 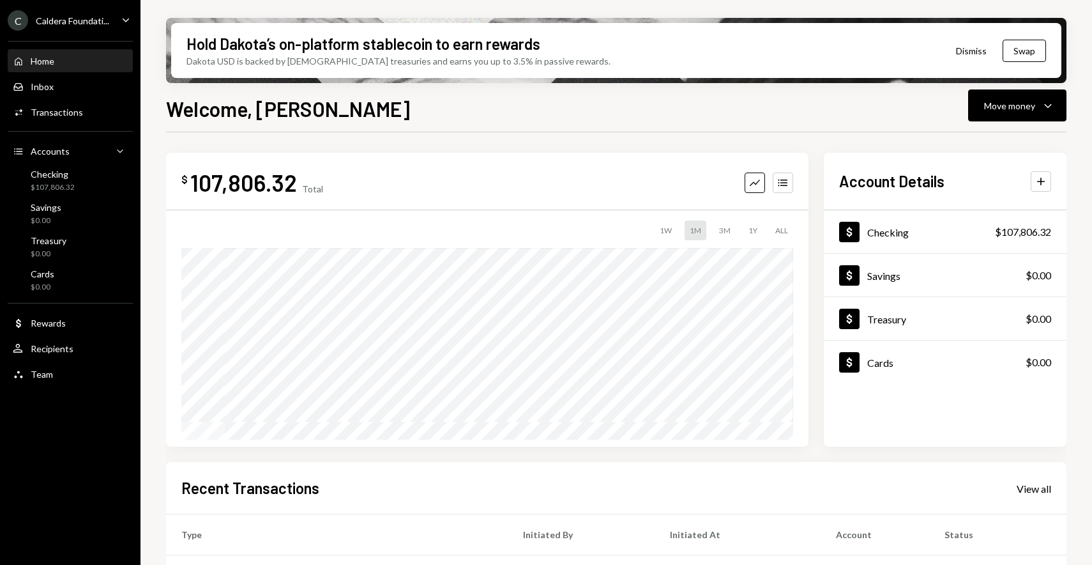 I want to click on div: Move money, so click(x=1010, y=105).